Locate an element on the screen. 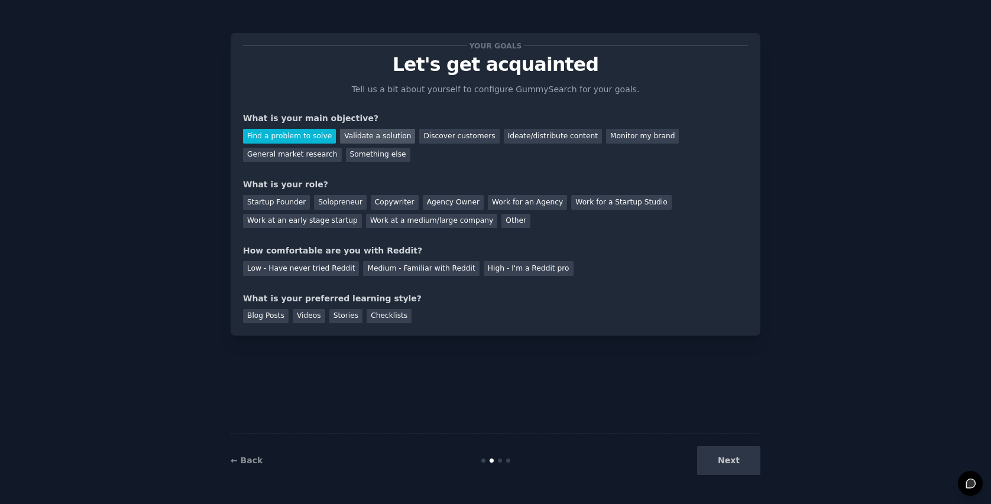 The image size is (991, 504). div: Validate a solution is located at coordinates (377, 136).